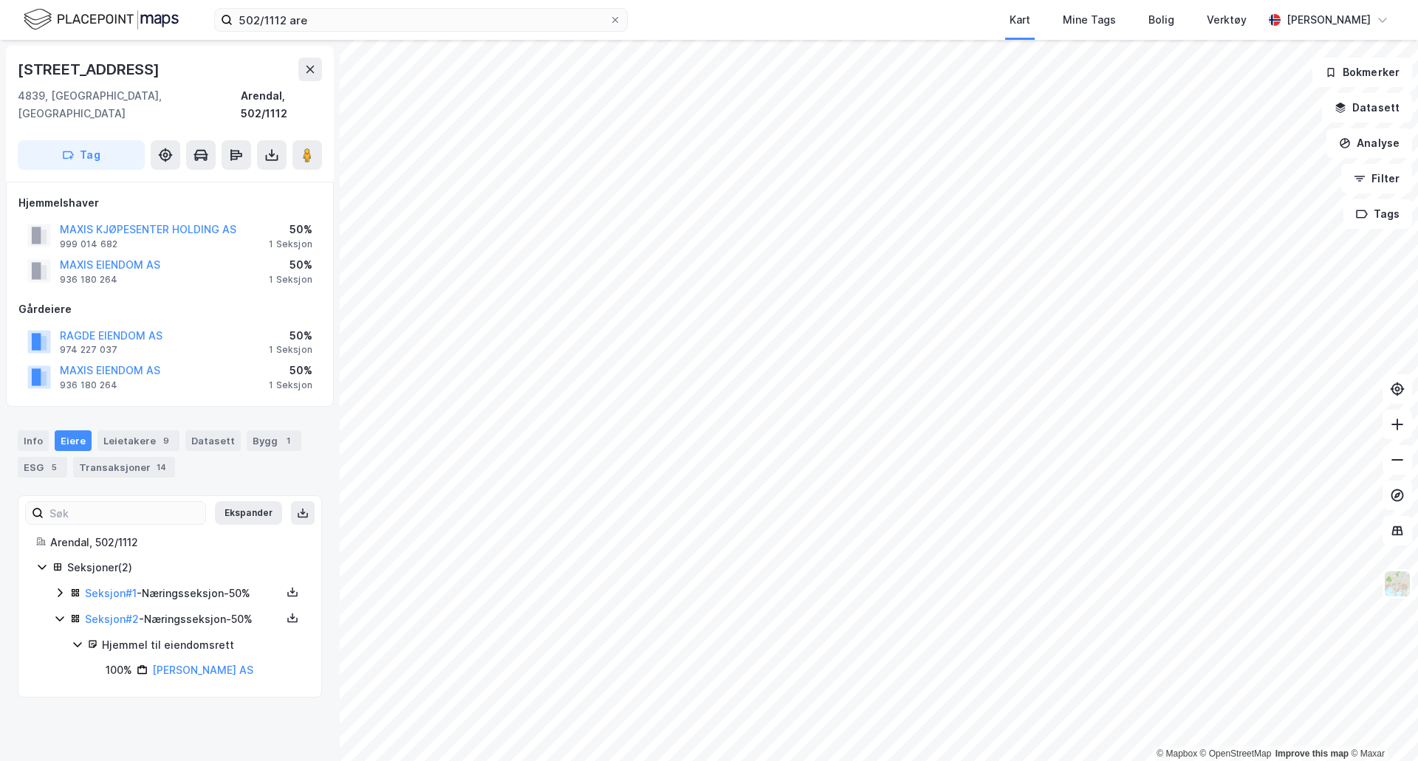  Describe the element at coordinates (1235, 754) in the screenshot. I see `a: OpenStreetMap` at that location.